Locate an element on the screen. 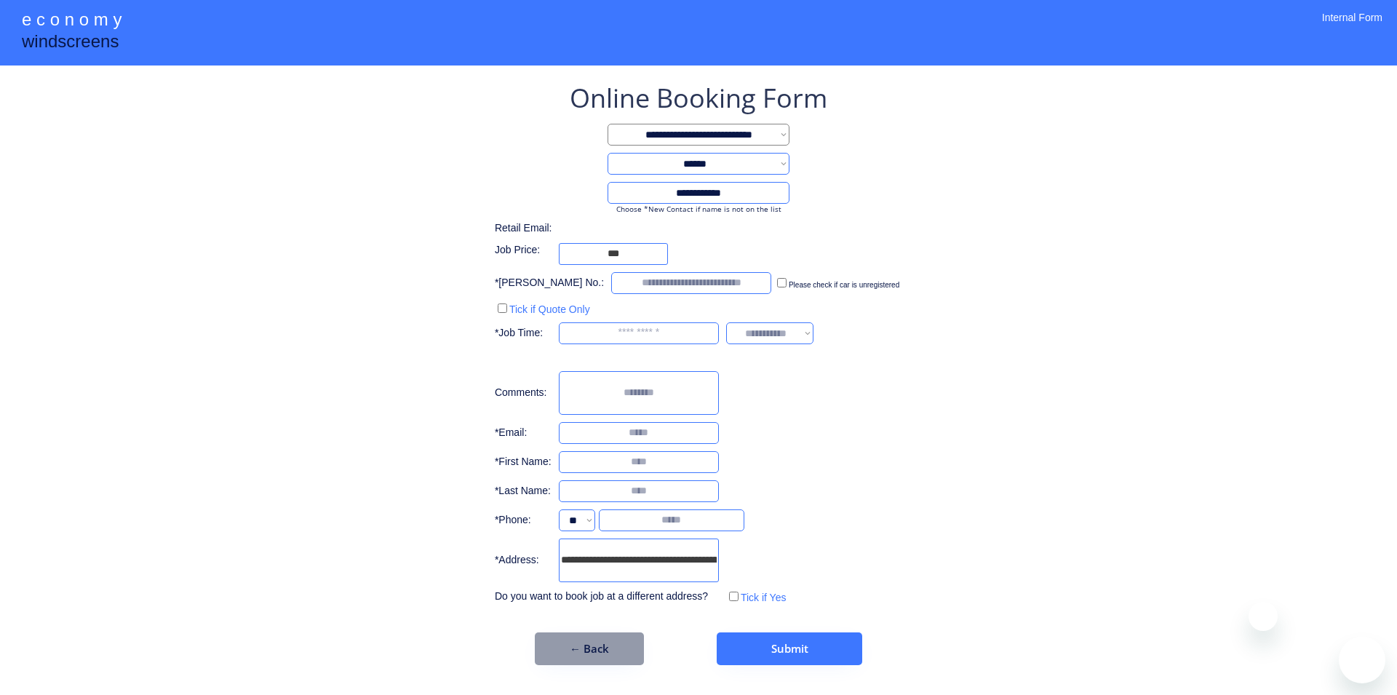 The height and width of the screenshot is (695, 1397). div: windscreens is located at coordinates (70, 43).